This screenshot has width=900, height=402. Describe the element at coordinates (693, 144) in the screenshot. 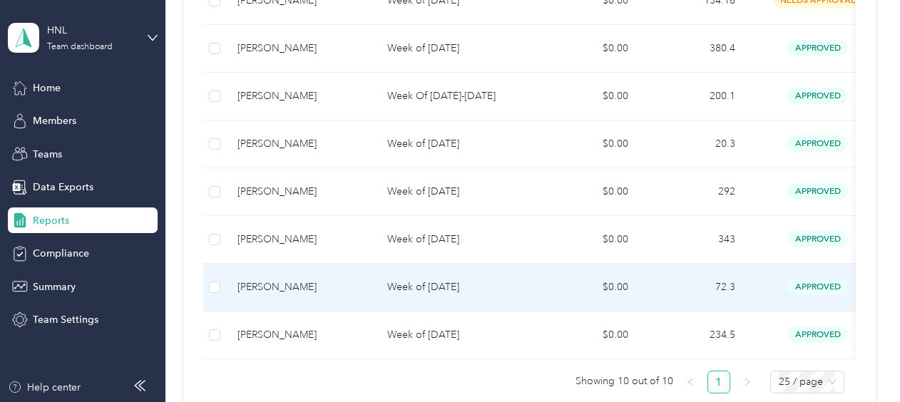

I see `td: 20.3` at that location.